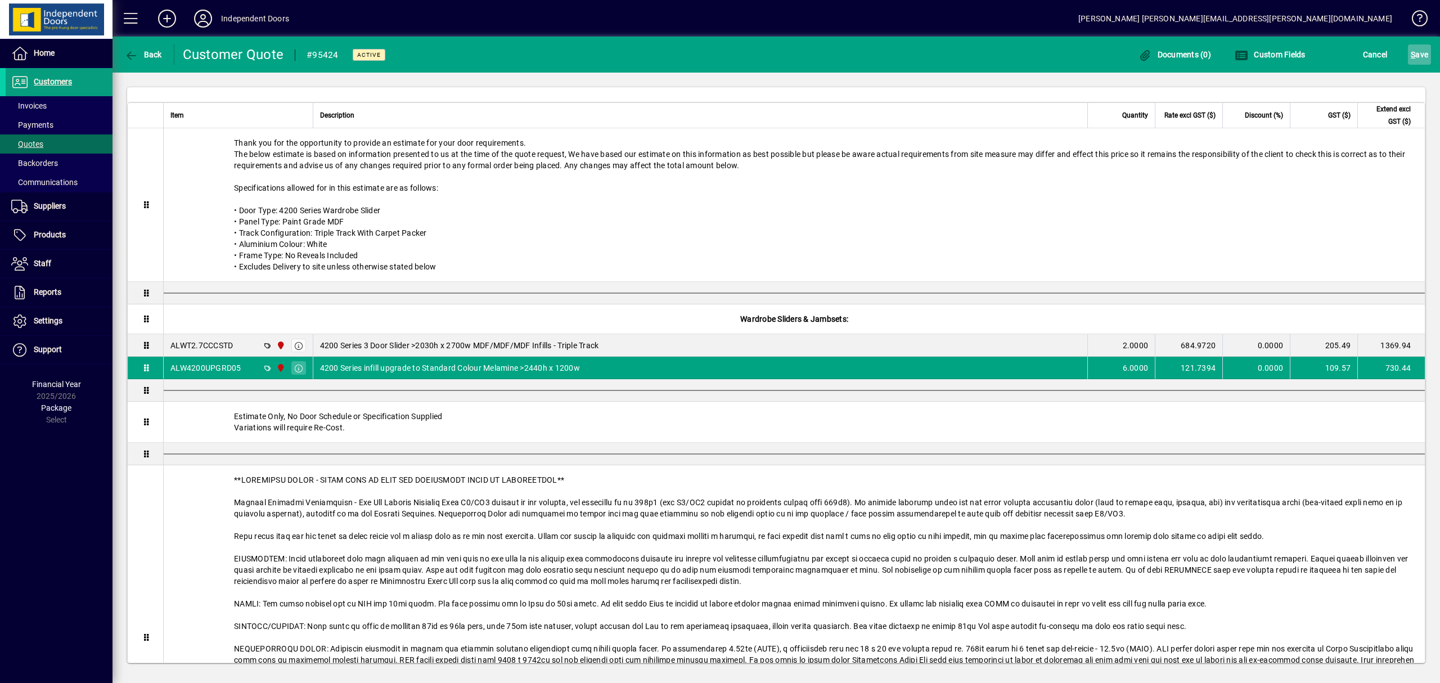 The width and height of the screenshot is (1440, 683). I want to click on a: Quotes, so click(59, 144).